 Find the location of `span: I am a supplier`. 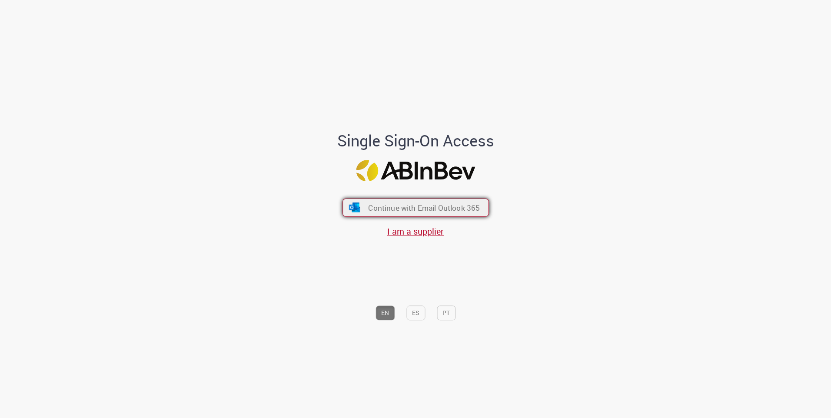

span: I am a supplier is located at coordinates (415, 232).